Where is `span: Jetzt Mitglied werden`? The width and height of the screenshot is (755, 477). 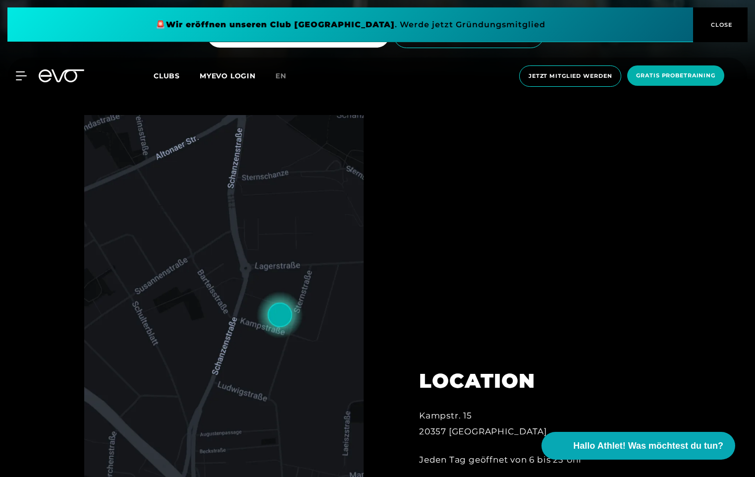
span: Jetzt Mitglied werden is located at coordinates (570, 76).